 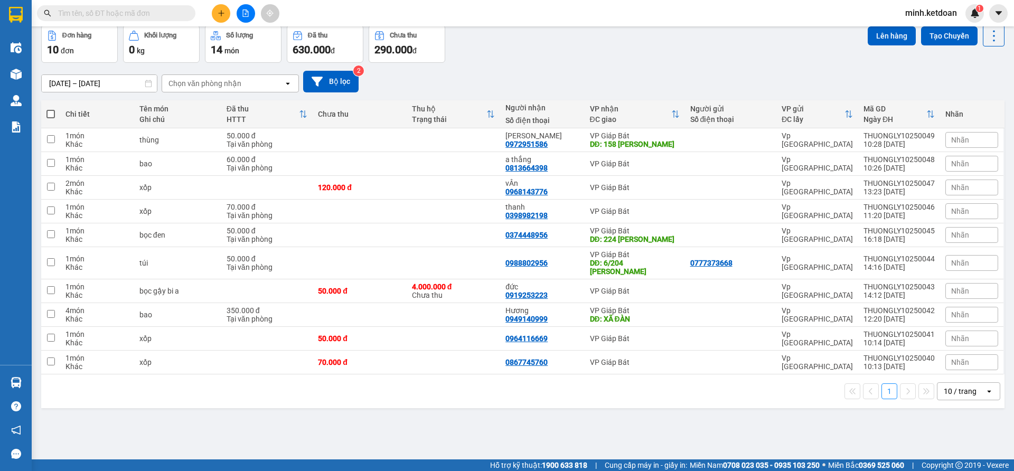 I want to click on span: notification, so click(x=16, y=430).